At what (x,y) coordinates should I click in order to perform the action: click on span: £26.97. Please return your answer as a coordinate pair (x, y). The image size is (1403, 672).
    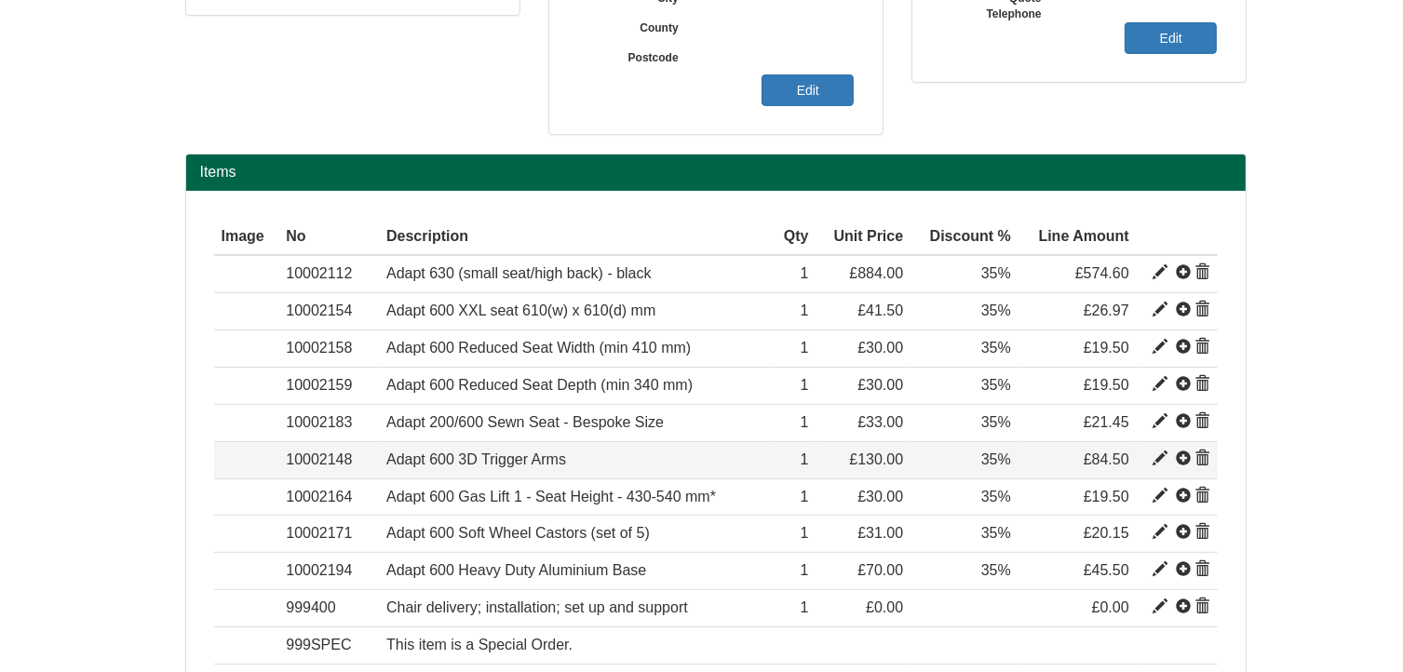
    Looking at the image, I should click on (1106, 310).